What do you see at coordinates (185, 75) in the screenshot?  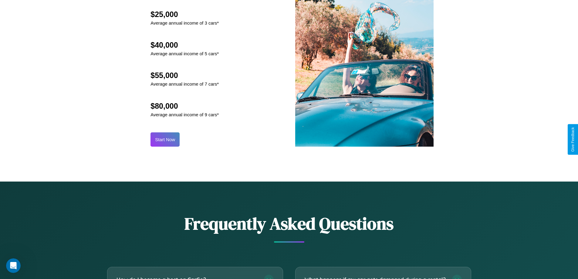 I see `h2: $55,000` at bounding box center [185, 75].